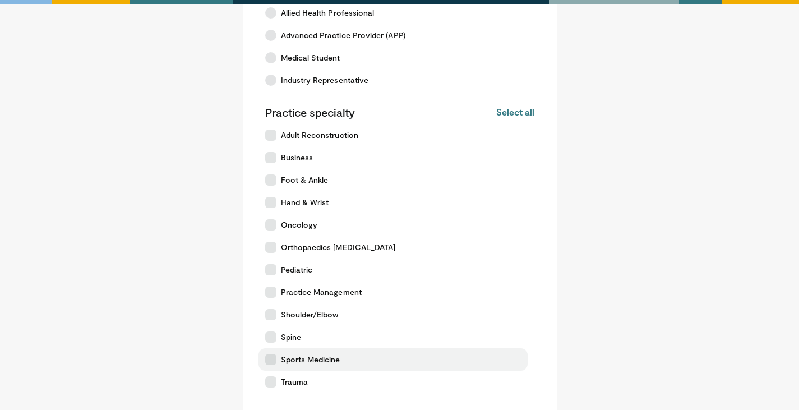 This screenshot has width=799, height=410. What do you see at coordinates (309, 315) in the screenshot?
I see `span: Shoulder/Elbow` at bounding box center [309, 315].